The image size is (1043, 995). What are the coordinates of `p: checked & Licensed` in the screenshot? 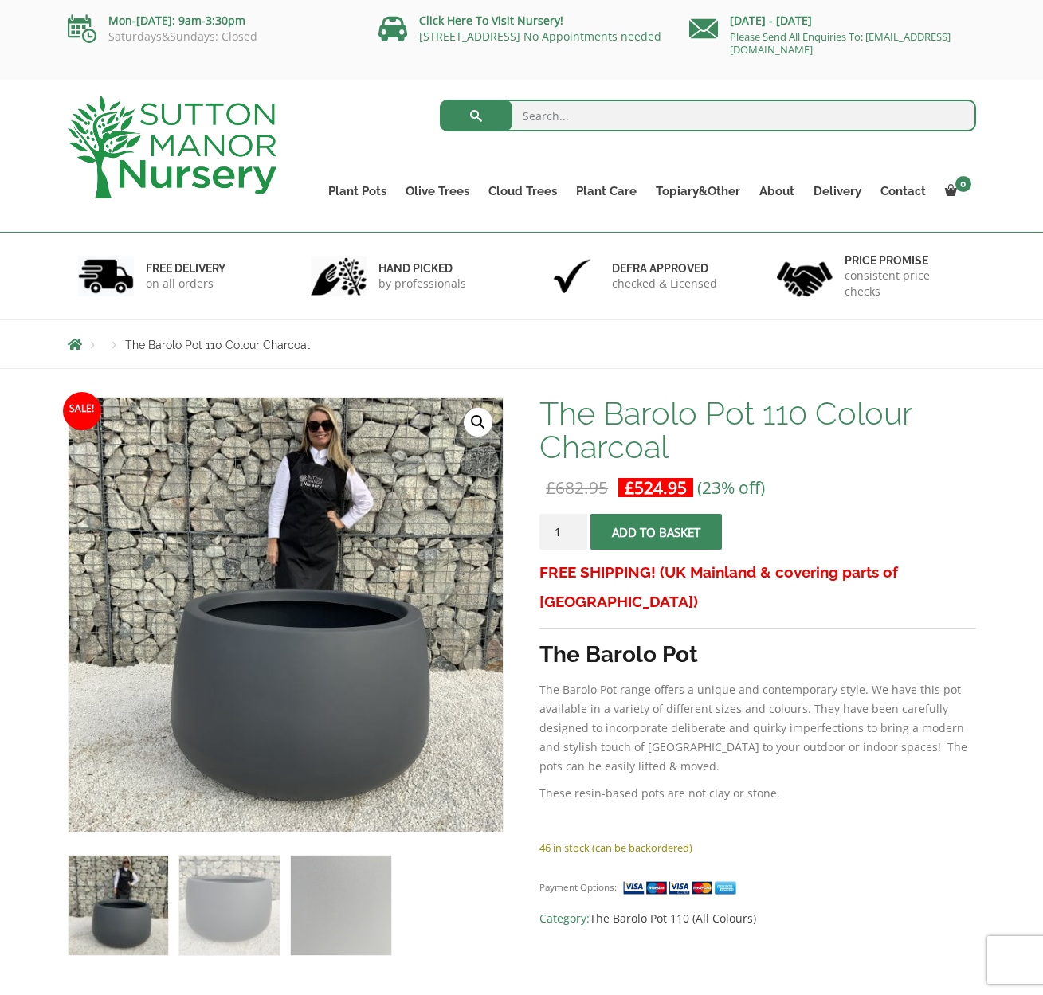 It's located at (665, 284).